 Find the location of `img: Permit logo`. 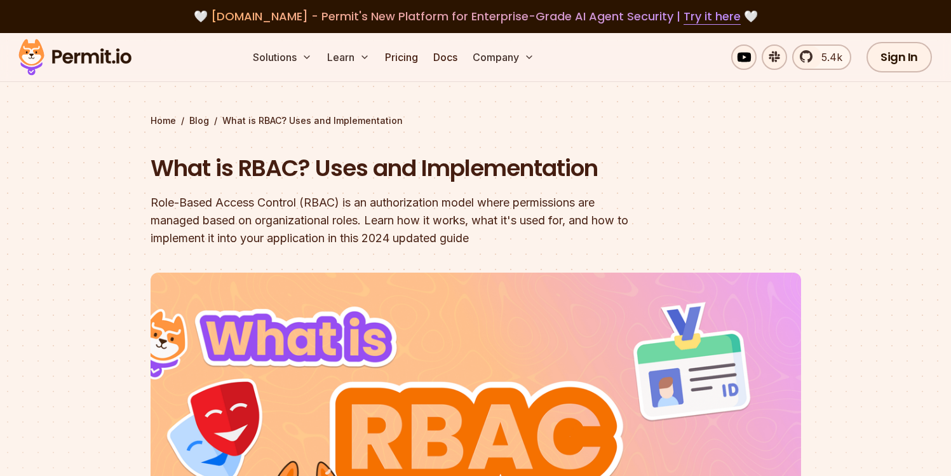

img: Permit logo is located at coordinates (75, 57).